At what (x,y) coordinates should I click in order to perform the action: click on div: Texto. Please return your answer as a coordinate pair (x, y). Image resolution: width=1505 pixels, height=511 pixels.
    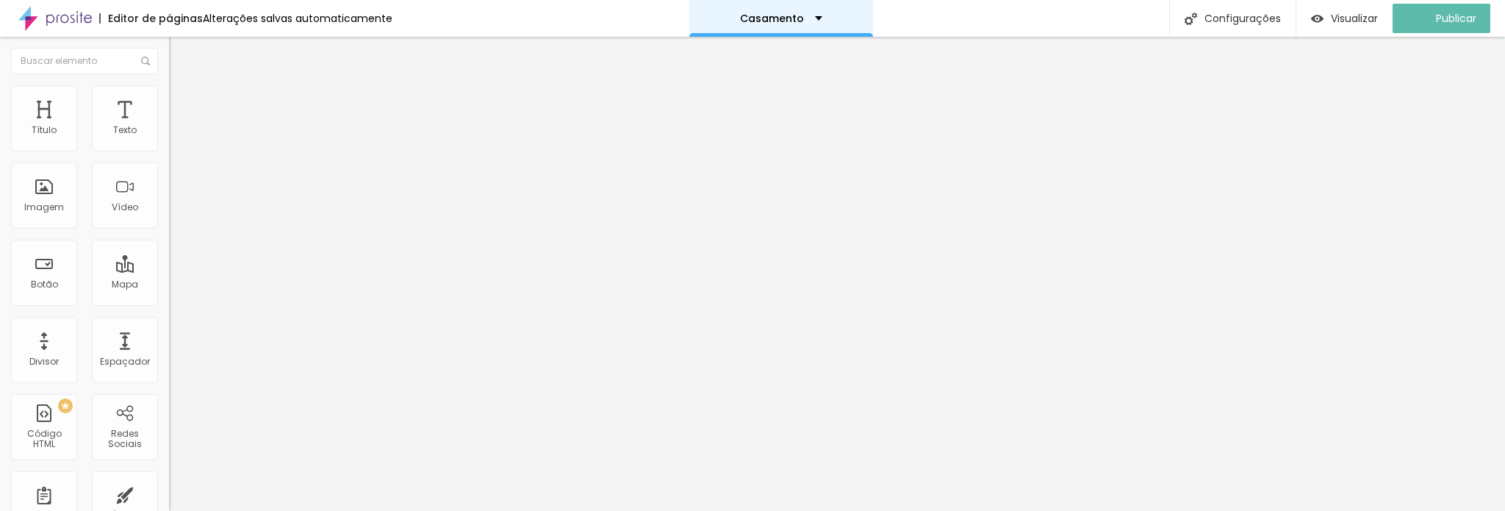
    Looking at the image, I should click on (125, 130).